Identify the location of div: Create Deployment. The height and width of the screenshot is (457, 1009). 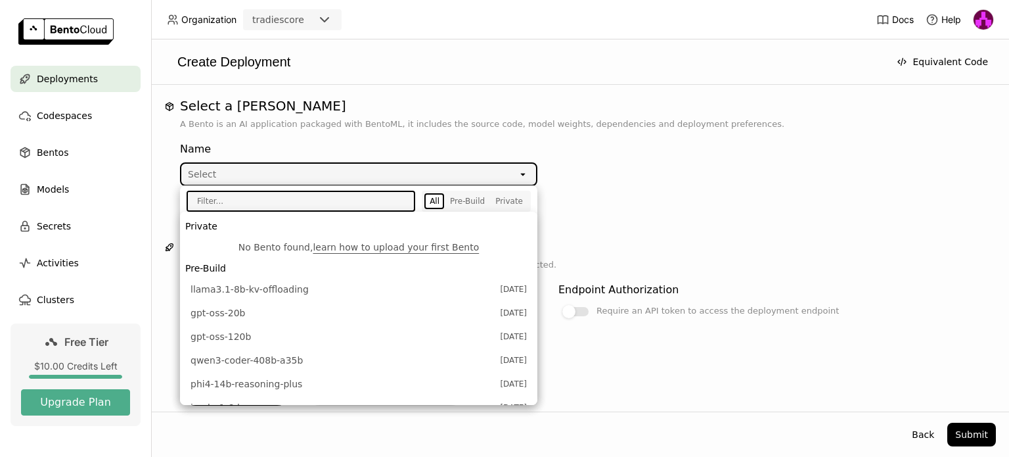
(524, 62).